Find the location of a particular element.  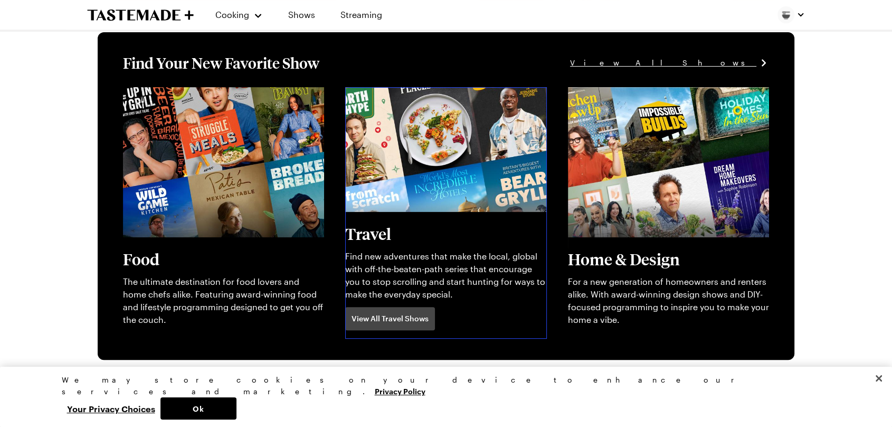

img: Profile picture is located at coordinates (786, 15).